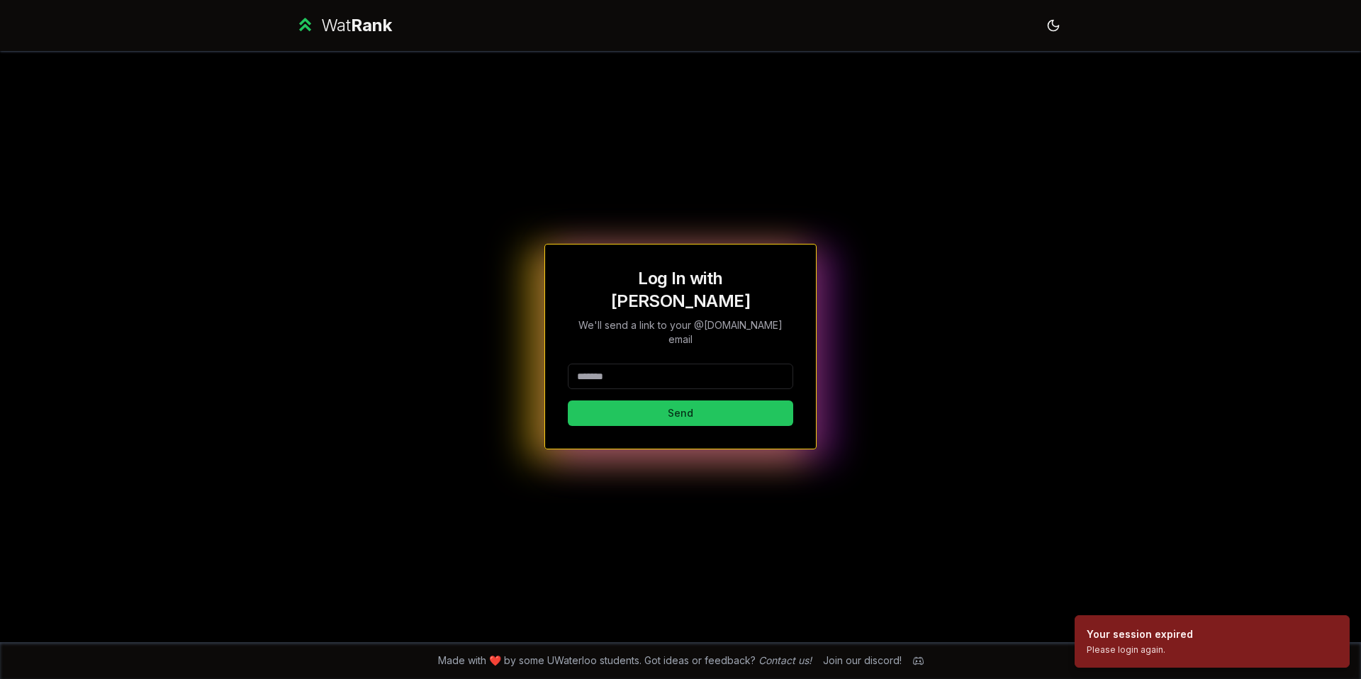 The height and width of the screenshot is (679, 1361). What do you see at coordinates (785, 660) in the screenshot?
I see `a: Contact us!` at bounding box center [785, 660].